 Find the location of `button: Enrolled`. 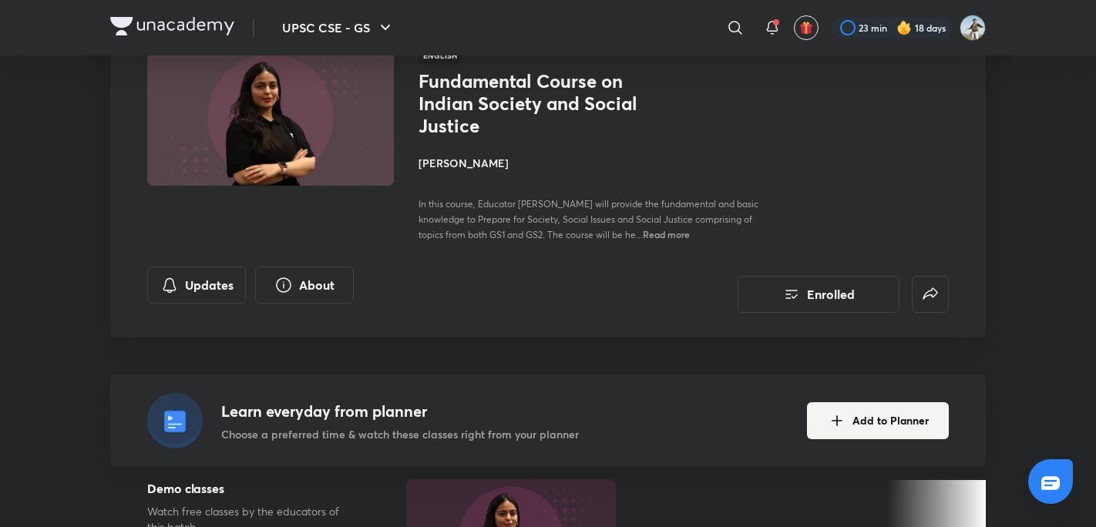

button: Enrolled is located at coordinates (819, 294).